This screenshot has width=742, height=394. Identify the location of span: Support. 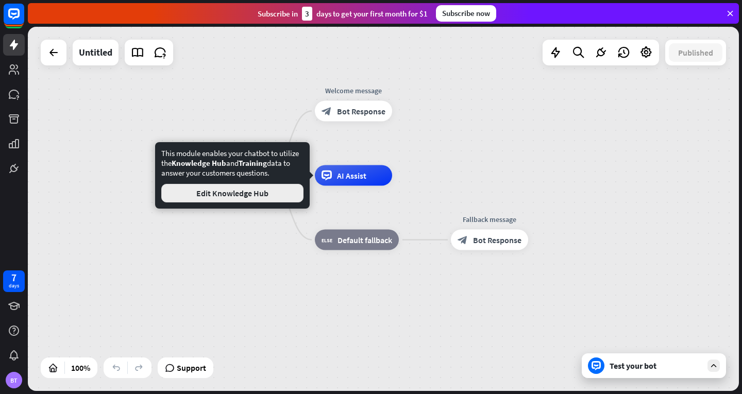
(191, 368).